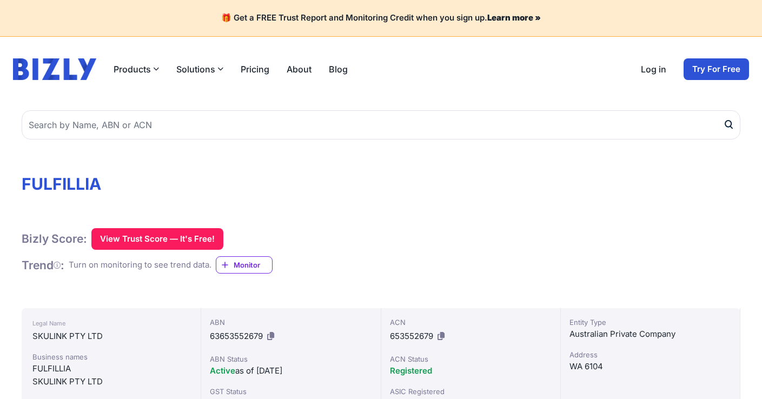 The width and height of the screenshot is (762, 399). Describe the element at coordinates (157, 239) in the screenshot. I see `button: View Trust Score — It's Free!` at that location.